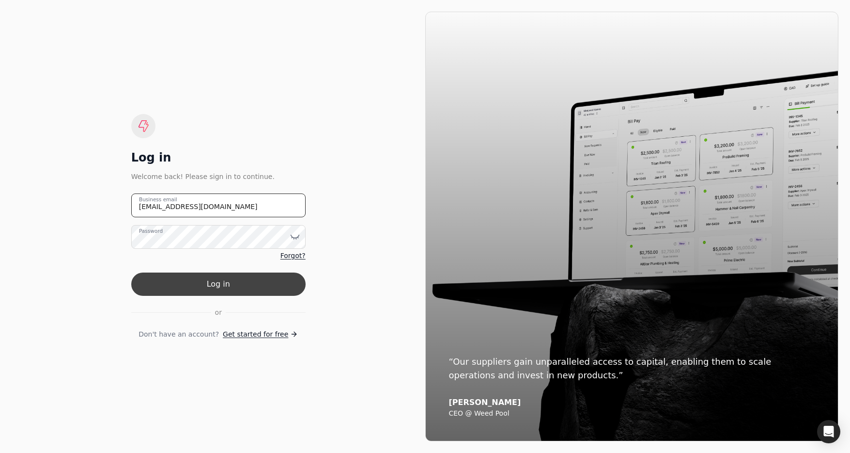  Describe the element at coordinates (293, 255) in the screenshot. I see `a: Forgot?` at that location.